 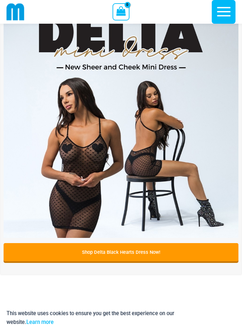 I want to click on button: Accept, so click(x=221, y=318).